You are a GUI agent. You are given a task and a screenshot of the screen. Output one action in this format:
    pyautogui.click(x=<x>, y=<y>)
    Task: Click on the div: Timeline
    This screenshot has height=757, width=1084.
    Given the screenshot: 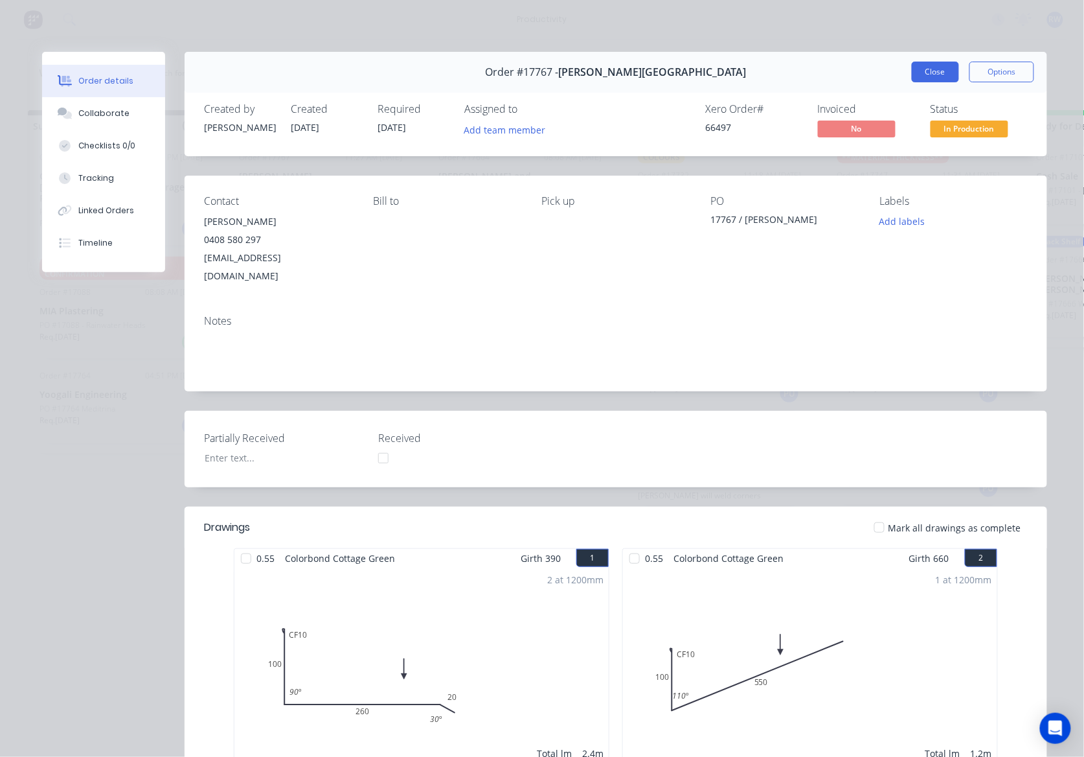 What is the action you would take?
    pyautogui.click(x=95, y=243)
    